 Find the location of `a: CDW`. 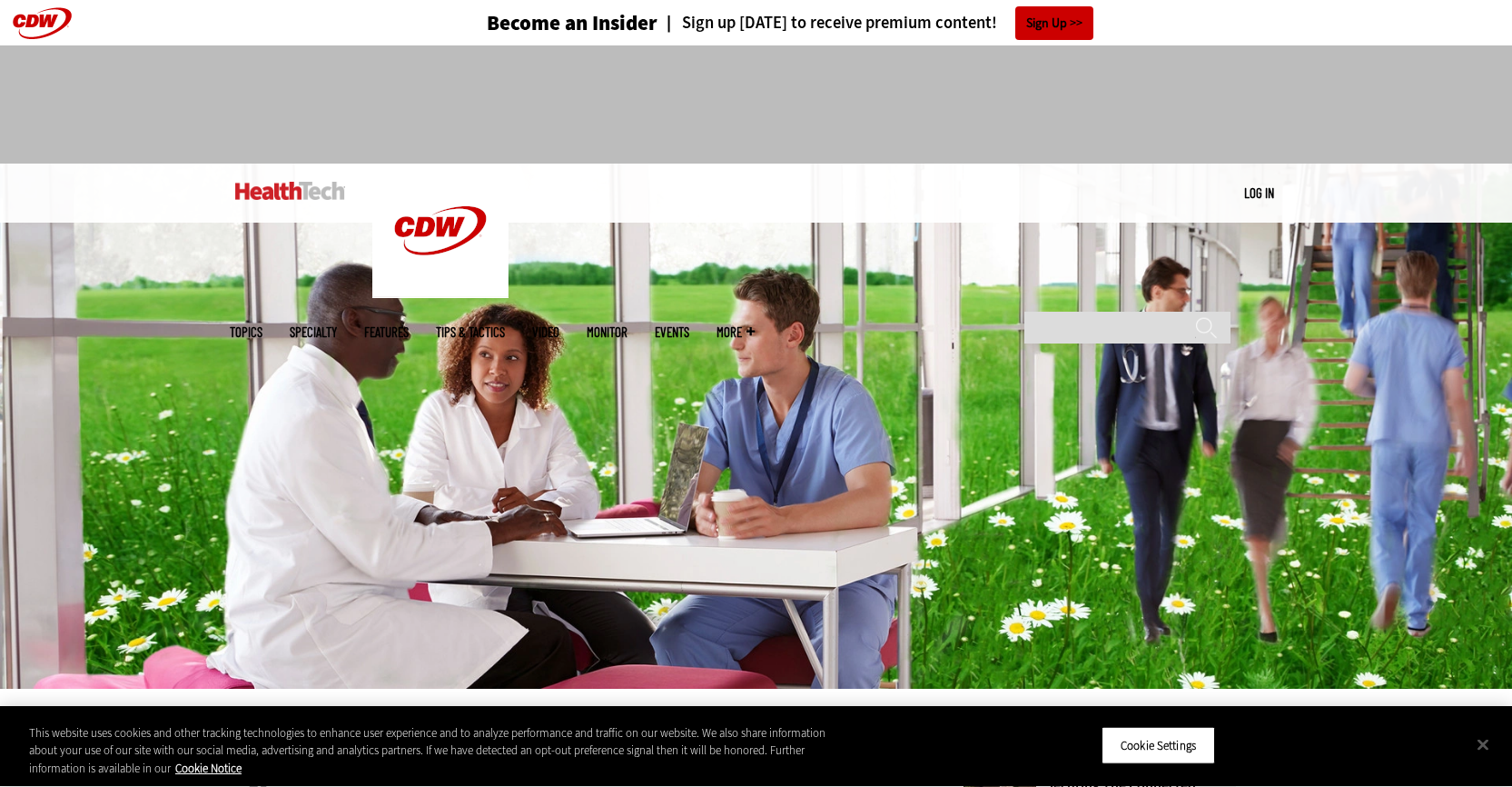

a: CDW is located at coordinates (440, 293).